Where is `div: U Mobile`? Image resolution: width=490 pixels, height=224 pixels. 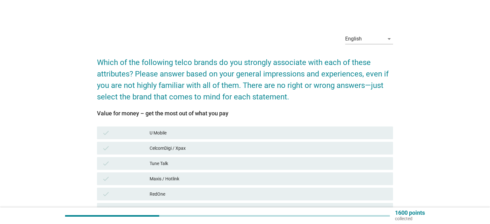 div: U Mobile is located at coordinates (269, 133).